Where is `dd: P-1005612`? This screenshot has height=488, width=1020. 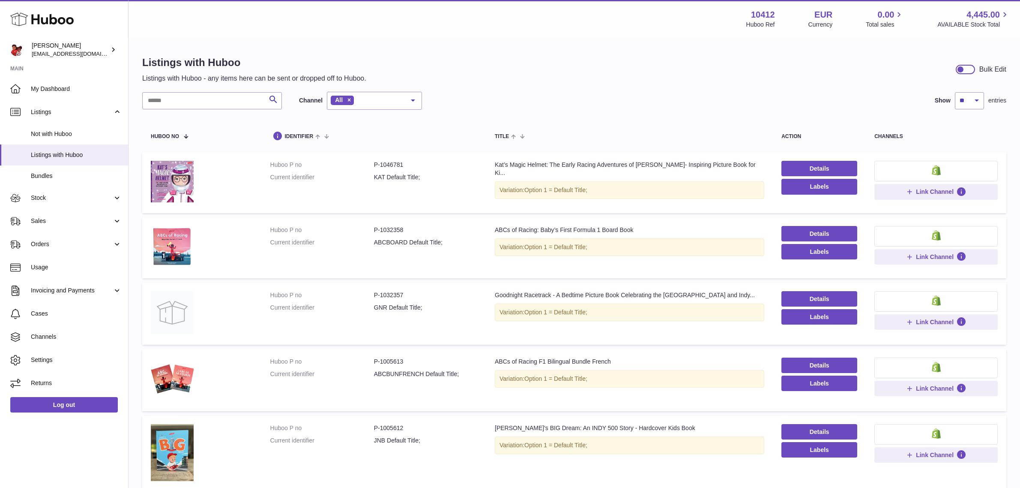
dd: P-1005612 is located at coordinates (426, 428).